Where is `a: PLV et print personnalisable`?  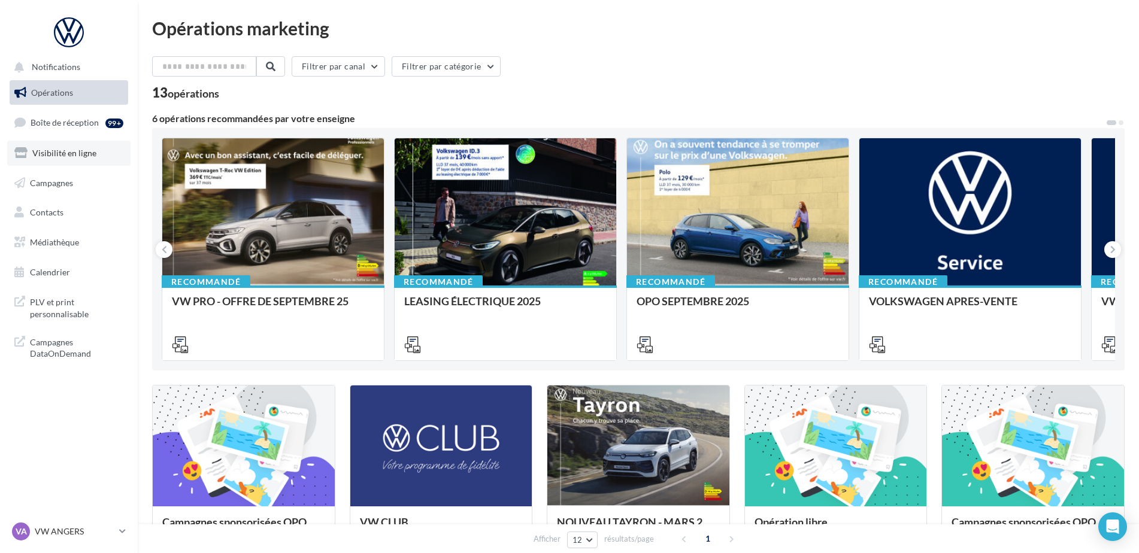 a: PLV et print personnalisable is located at coordinates (69, 307).